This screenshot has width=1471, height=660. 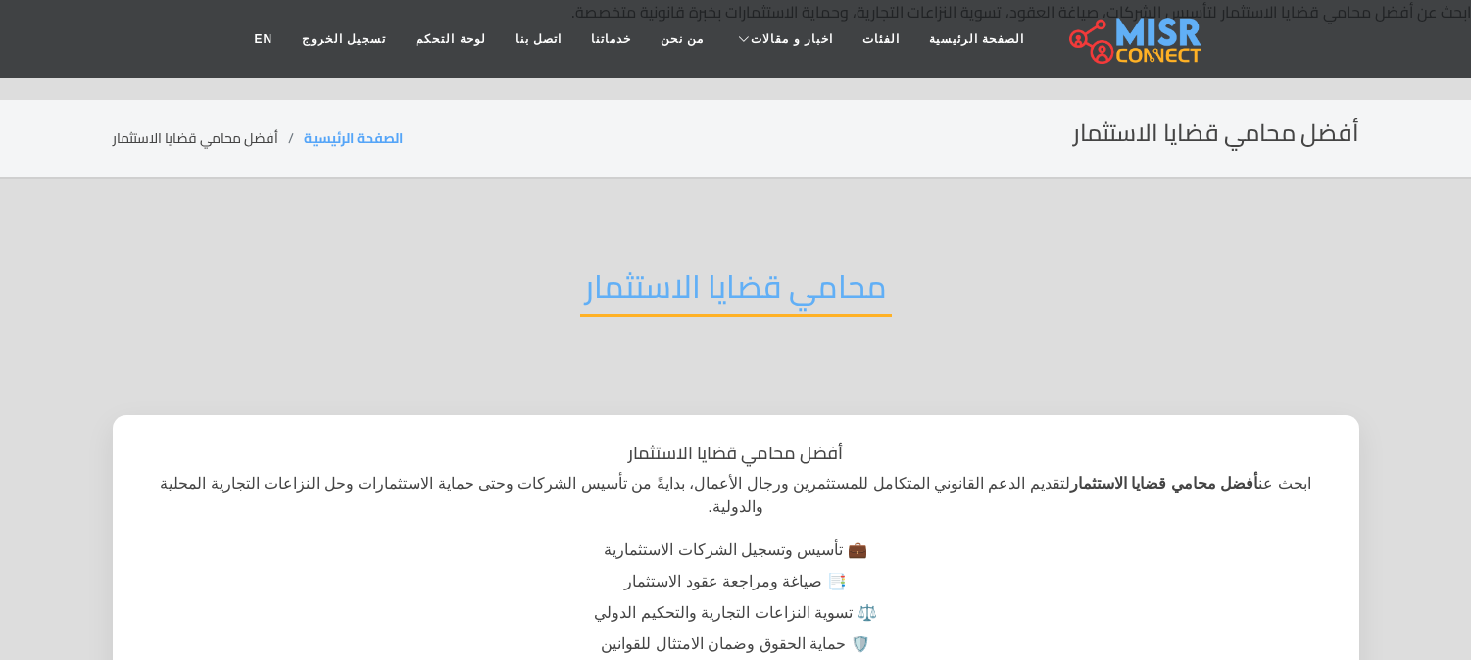 I want to click on a: من نحن, so click(x=682, y=39).